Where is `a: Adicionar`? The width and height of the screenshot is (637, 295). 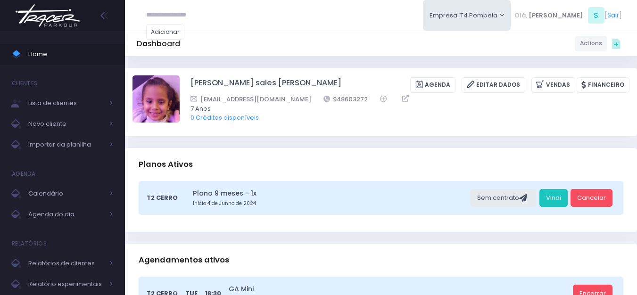 a: Adicionar is located at coordinates (166, 32).